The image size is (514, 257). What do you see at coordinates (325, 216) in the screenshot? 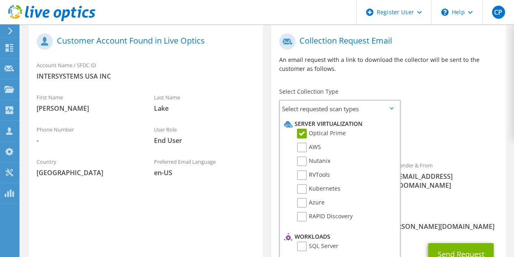
I see `label: RAPID Discovery` at bounding box center [325, 216].